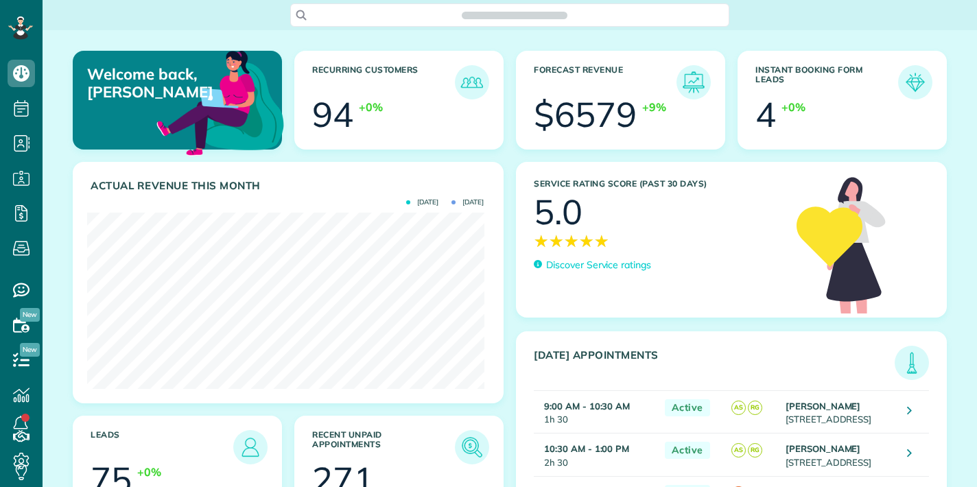  Describe the element at coordinates (598, 265) in the screenshot. I see `p: Discover Service ratings` at that location.